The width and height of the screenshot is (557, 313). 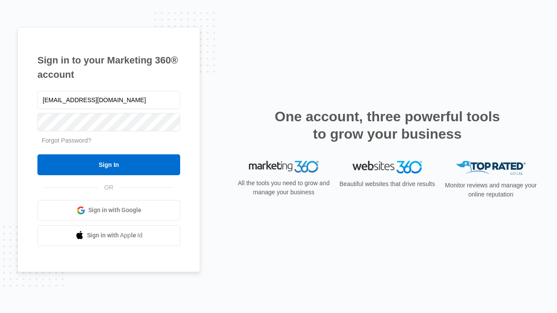 What do you see at coordinates (491, 190) in the screenshot?
I see `p: Monitor reviews and manage your online reputation` at bounding box center [491, 190].